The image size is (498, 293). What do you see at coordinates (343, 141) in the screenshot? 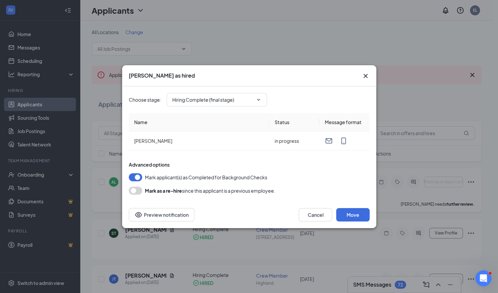
I see `svg: MobileSms` at bounding box center [343, 141].